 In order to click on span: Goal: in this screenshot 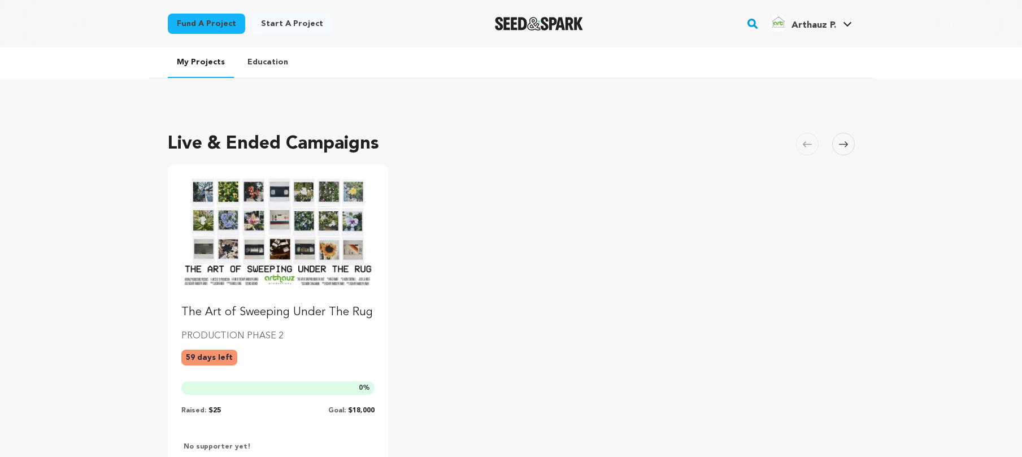, I will do `click(337, 411)`.